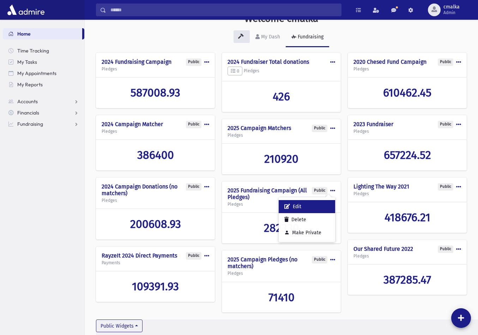 Image resolution: width=478 pixels, height=335 pixels. Describe the element at coordinates (281, 97) in the screenshot. I see `a: 426` at that location.